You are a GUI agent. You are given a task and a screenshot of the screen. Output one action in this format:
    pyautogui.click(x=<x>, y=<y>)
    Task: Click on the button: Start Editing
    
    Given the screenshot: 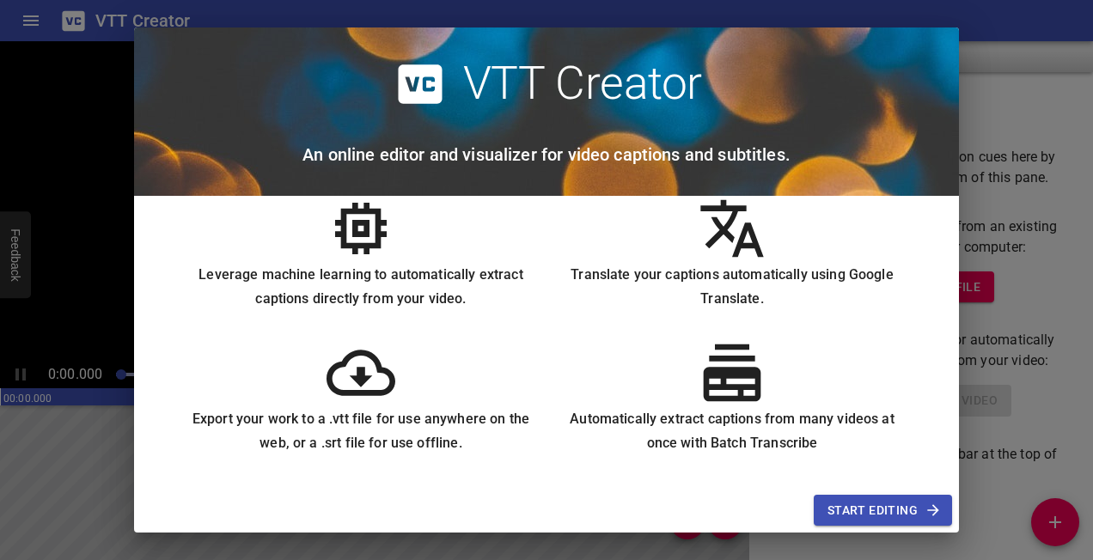 What is the action you would take?
    pyautogui.click(x=882, y=510)
    